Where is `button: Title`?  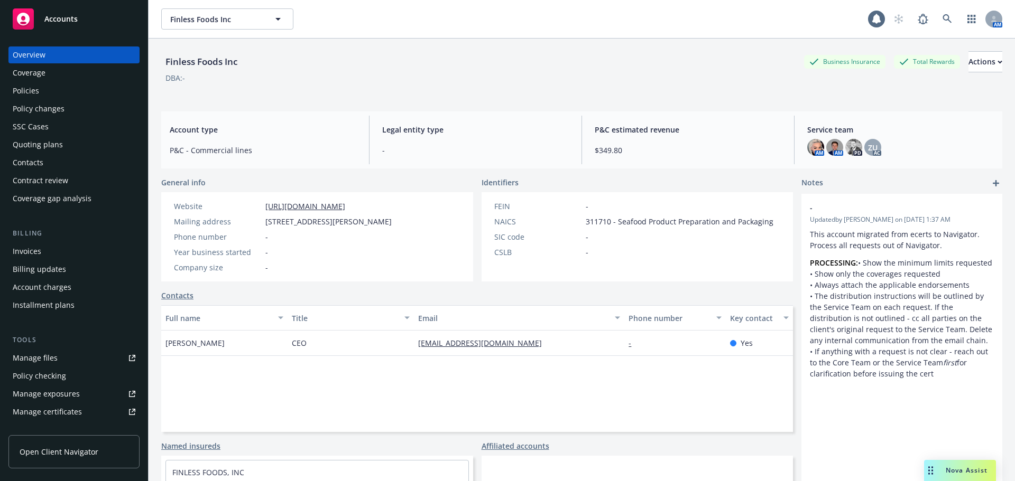 button: Title is located at coordinates (350, 318).